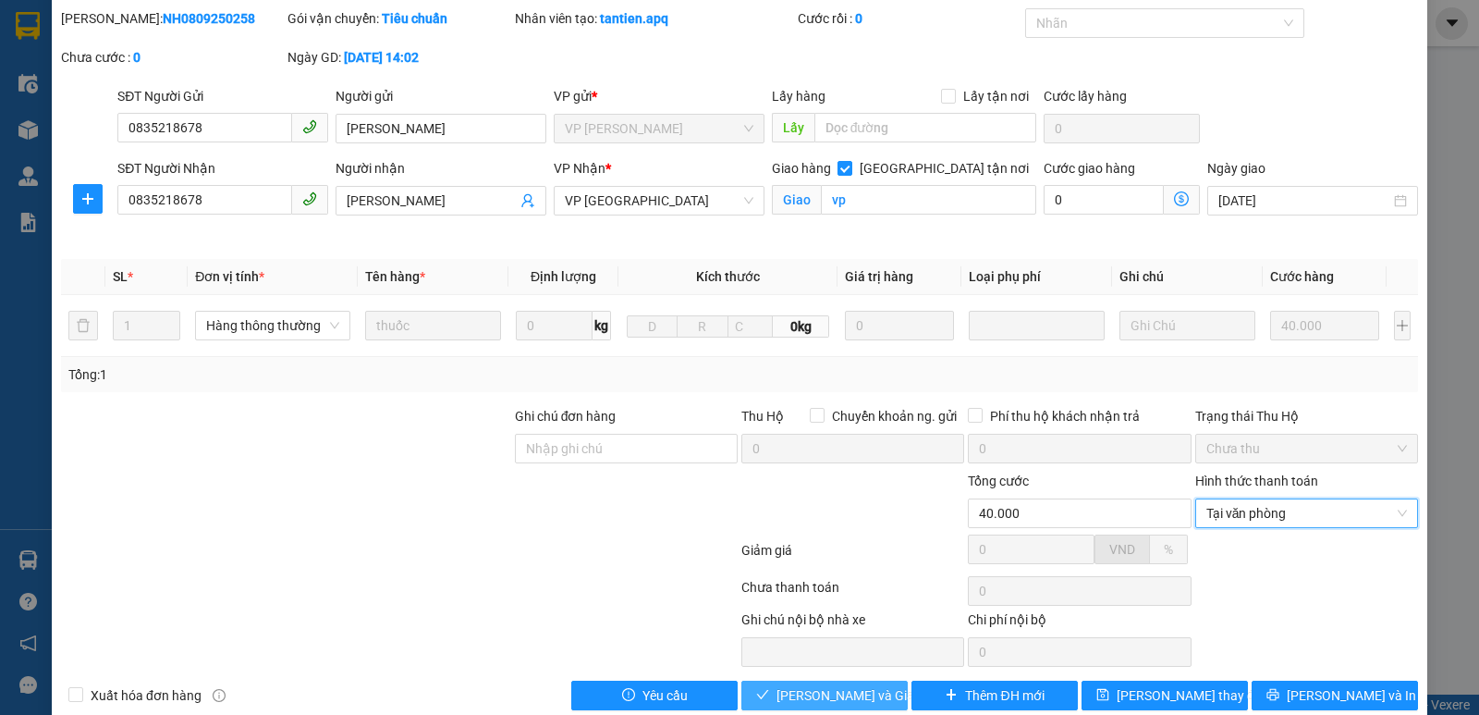 This screenshot has width=1479, height=715. What do you see at coordinates (528, 201) in the screenshot?
I see `span: user-add` at bounding box center [528, 201].